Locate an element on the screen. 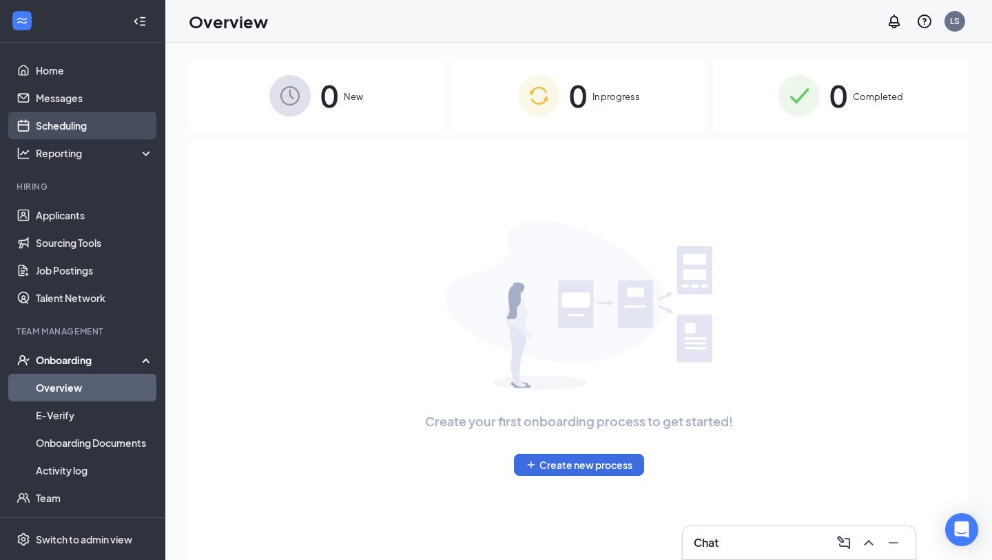 The image size is (992, 560). a: Scheduling is located at coordinates (94, 125).